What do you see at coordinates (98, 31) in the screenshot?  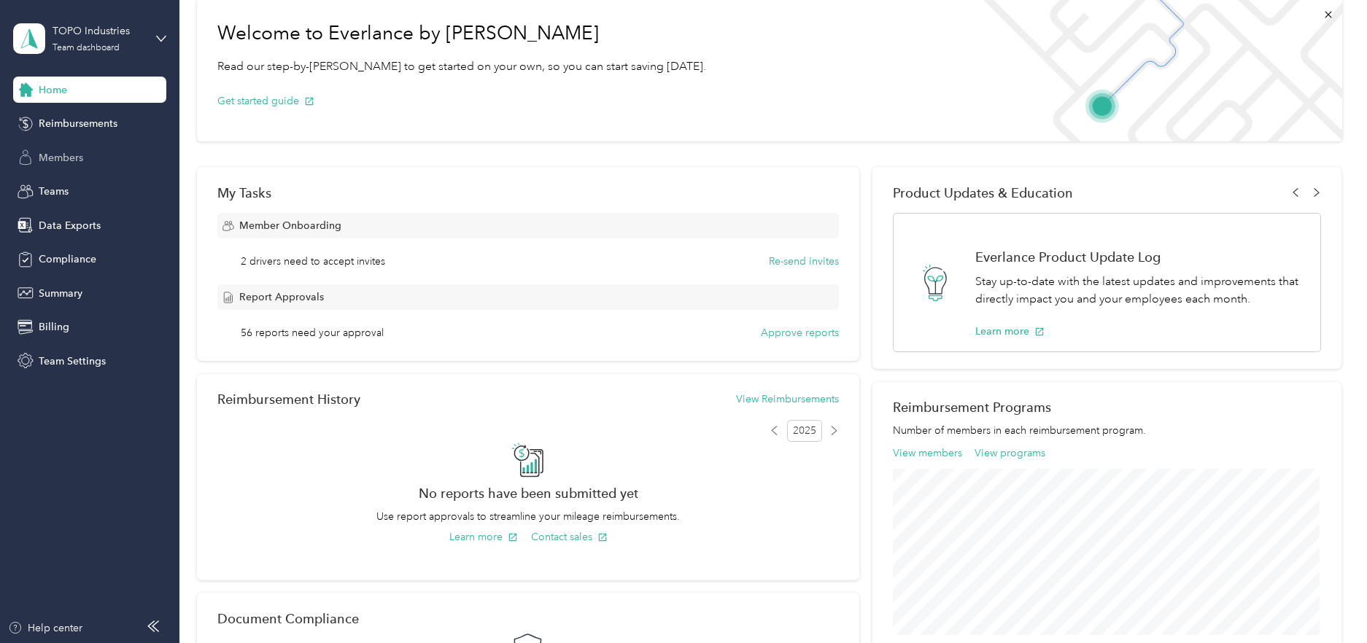 I see `div: TOPO Industries` at bounding box center [98, 31].